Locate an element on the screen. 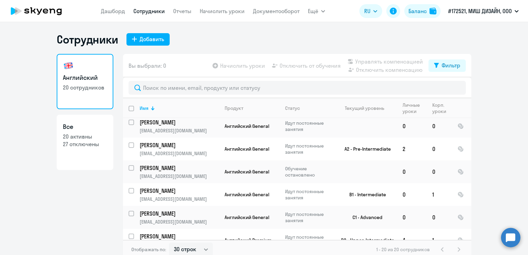 The height and width of the screenshot is (255, 528). a: Английский20 сотрудников is located at coordinates (85, 81).